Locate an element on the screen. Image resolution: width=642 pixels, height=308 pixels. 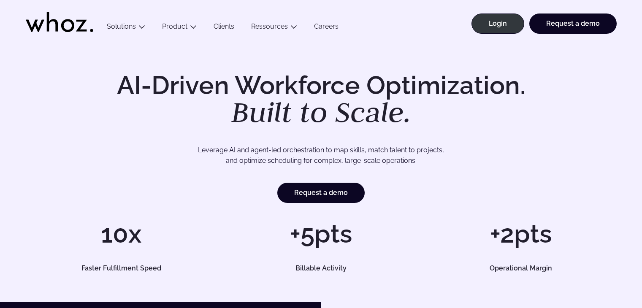
h1: 10x is located at coordinates (121, 234).